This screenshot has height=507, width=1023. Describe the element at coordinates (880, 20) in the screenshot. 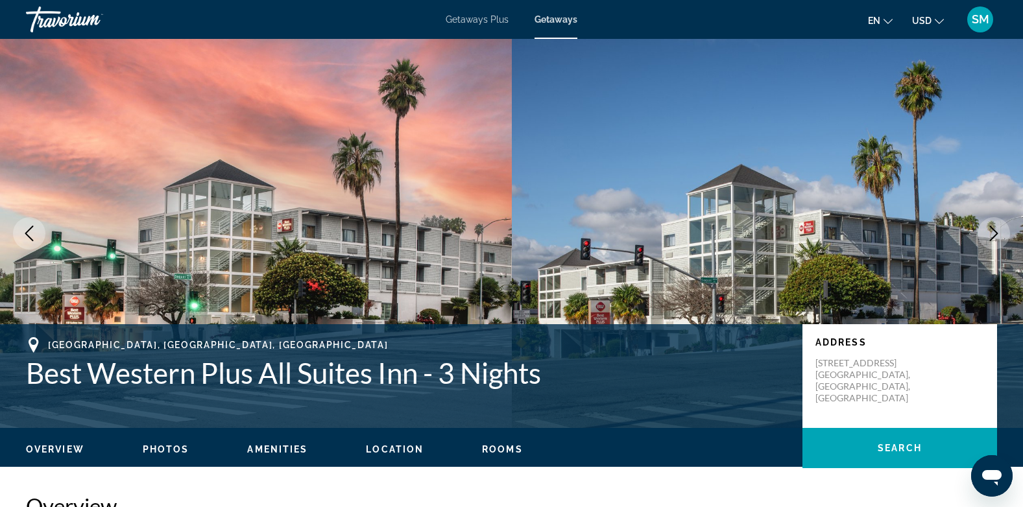

I see `button: Change language` at that location.